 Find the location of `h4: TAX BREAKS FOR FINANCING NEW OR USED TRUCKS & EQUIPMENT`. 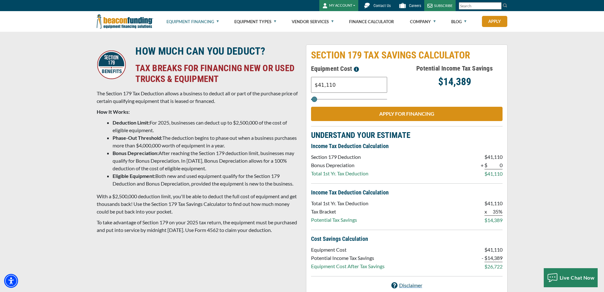

h4: TAX BREAKS FOR FINANCING NEW OR USED TRUCKS & EQUIPMENT is located at coordinates (217, 74).